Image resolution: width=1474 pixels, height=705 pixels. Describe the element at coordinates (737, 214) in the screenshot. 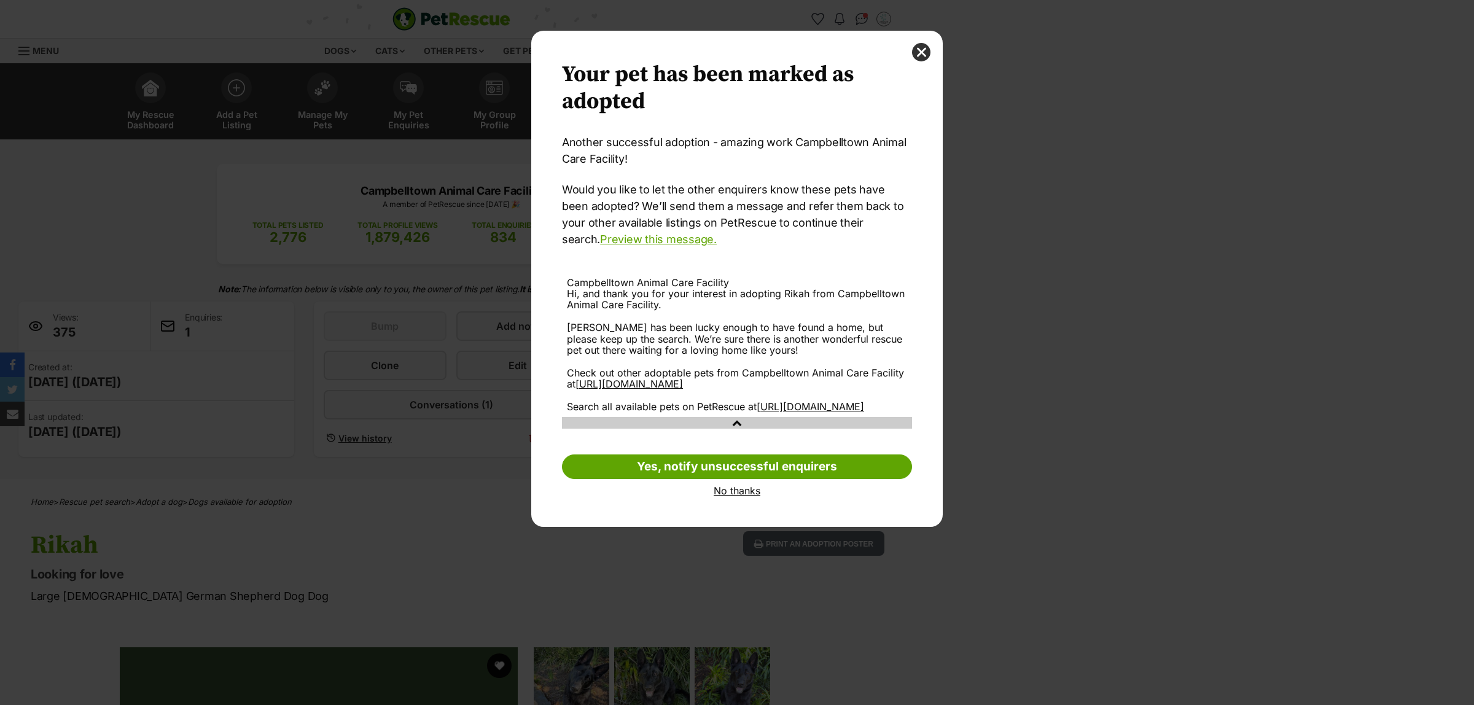

I see `p: Would you like to let the other enquirers know these pets have been adopted? We’ll send them a me...` at that location.